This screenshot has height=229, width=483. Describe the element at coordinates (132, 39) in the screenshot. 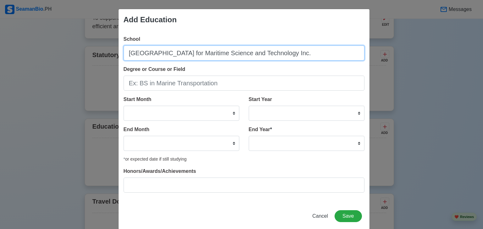

I see `span: School` at that location.